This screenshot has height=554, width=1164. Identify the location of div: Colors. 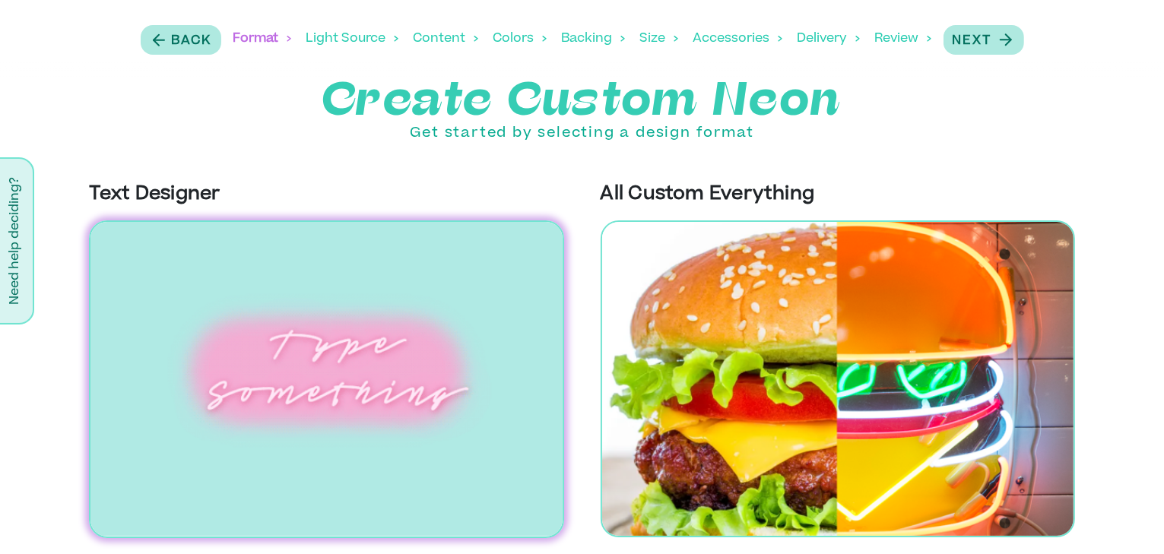
(520, 39).